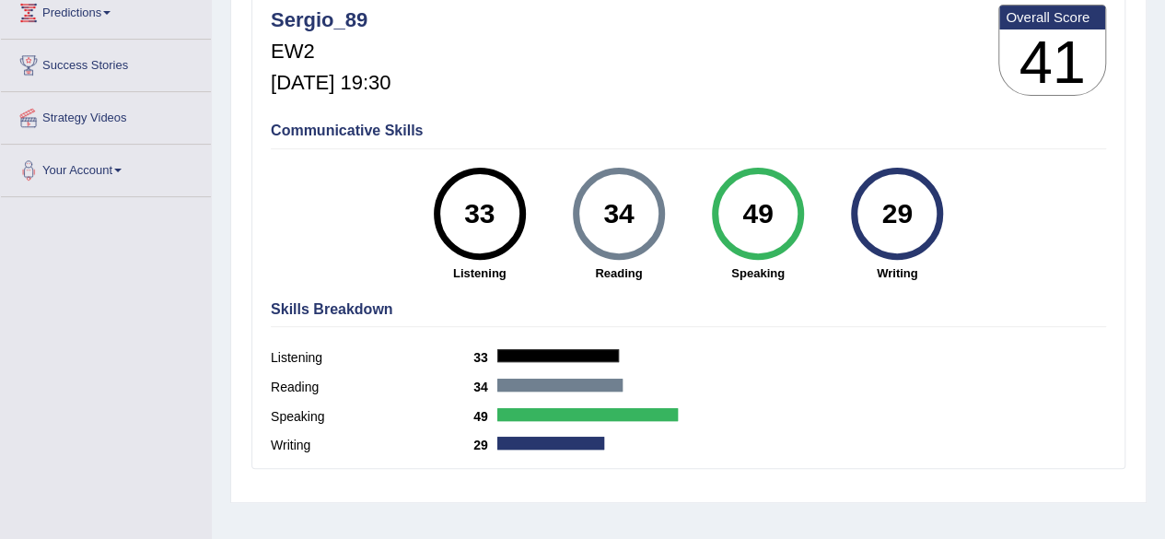 The image size is (1165, 539). I want to click on b: 49, so click(485, 416).